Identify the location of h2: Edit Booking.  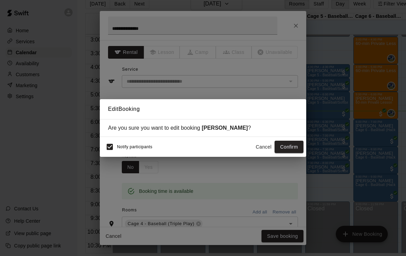
(203, 109).